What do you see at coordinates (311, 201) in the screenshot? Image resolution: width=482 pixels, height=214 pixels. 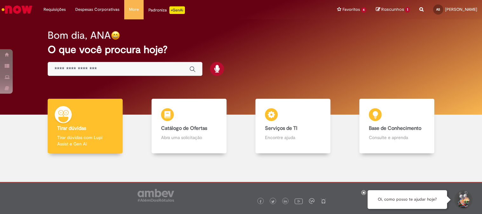 I see `img: logo_footer_workplace.png` at bounding box center [311, 201].